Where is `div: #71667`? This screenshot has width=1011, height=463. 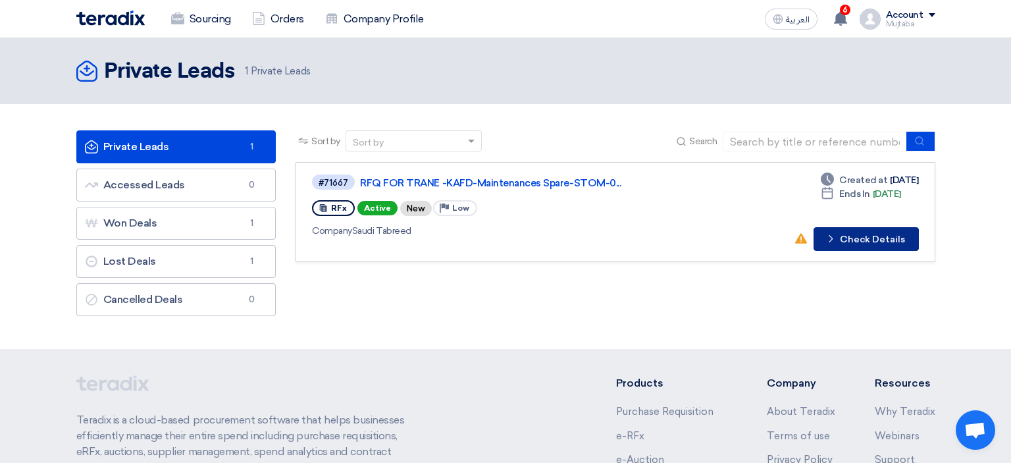
div: #71667 is located at coordinates (333, 182).